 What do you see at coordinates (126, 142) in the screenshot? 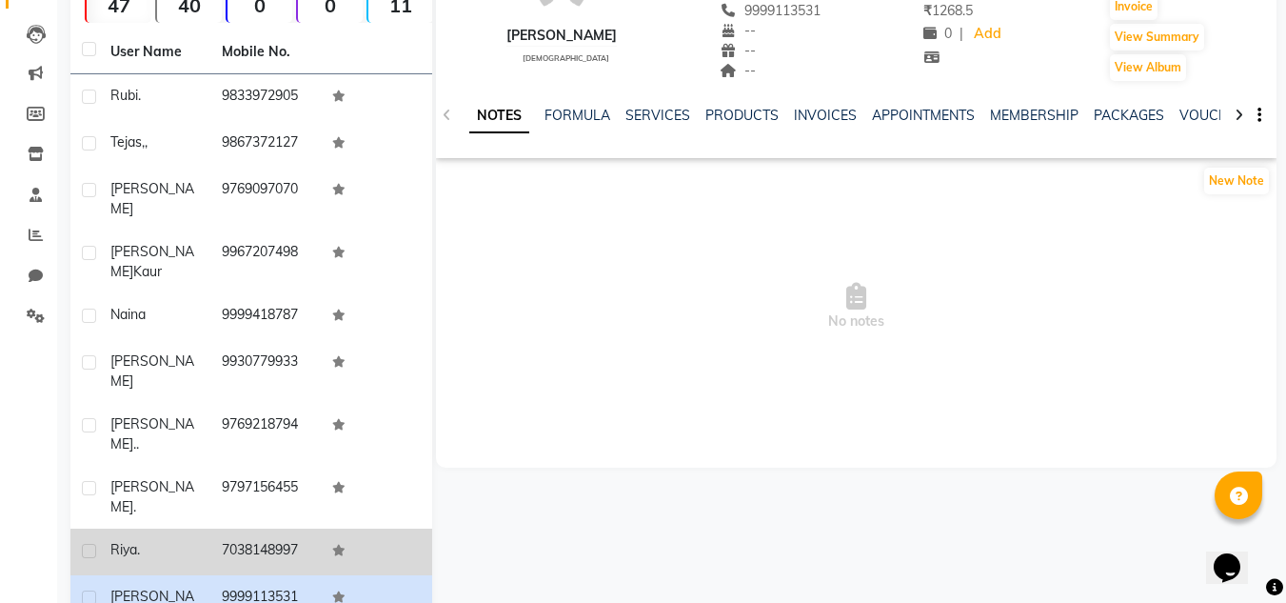
I see `span: Tejas` at bounding box center [126, 142].